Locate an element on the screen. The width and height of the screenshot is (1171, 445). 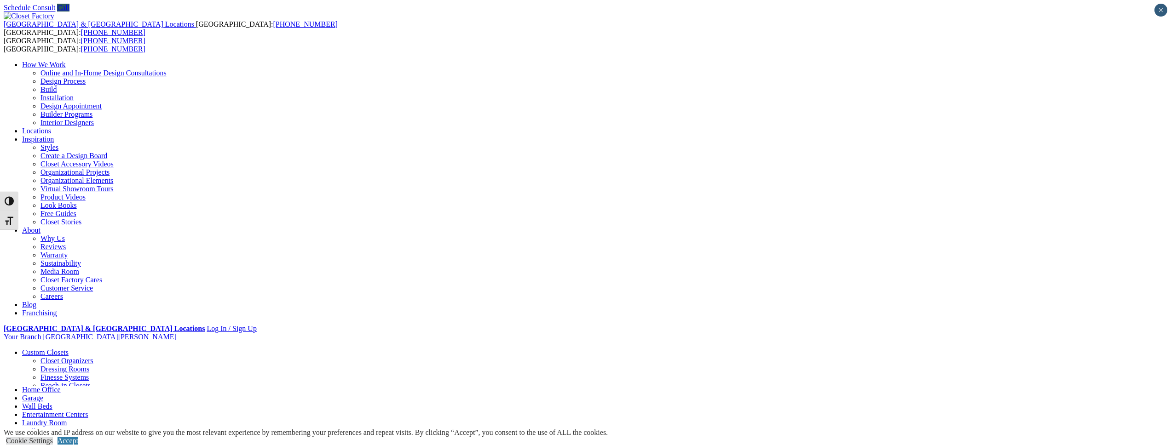
a: Wall Units is located at coordinates (38, 431).